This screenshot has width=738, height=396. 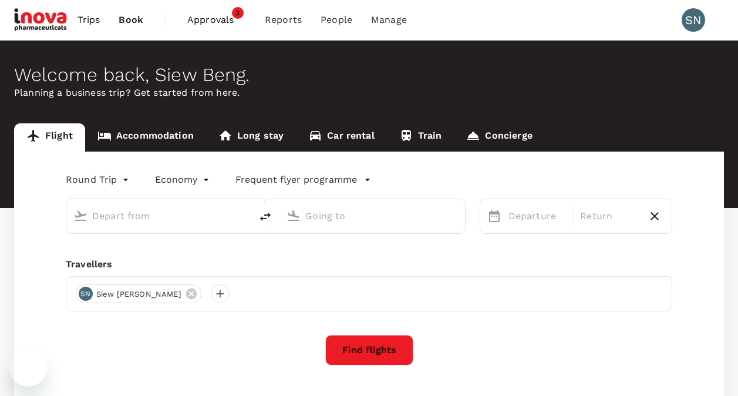 What do you see at coordinates (372, 216) in the screenshot?
I see `input: Going to` at bounding box center [372, 216].